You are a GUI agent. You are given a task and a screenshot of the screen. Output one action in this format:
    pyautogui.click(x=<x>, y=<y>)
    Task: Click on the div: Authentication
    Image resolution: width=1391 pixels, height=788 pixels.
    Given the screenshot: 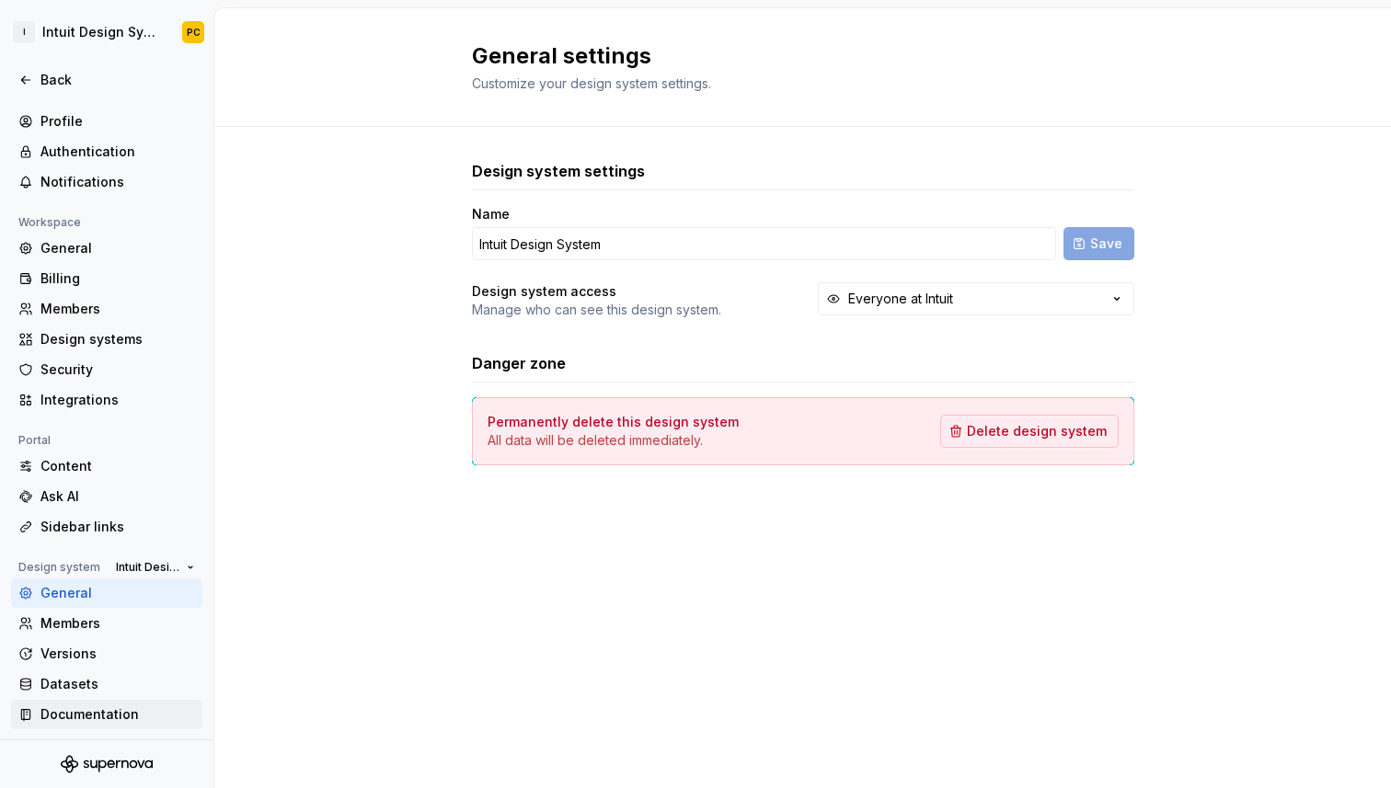 What is the action you would take?
    pyautogui.click(x=118, y=152)
    